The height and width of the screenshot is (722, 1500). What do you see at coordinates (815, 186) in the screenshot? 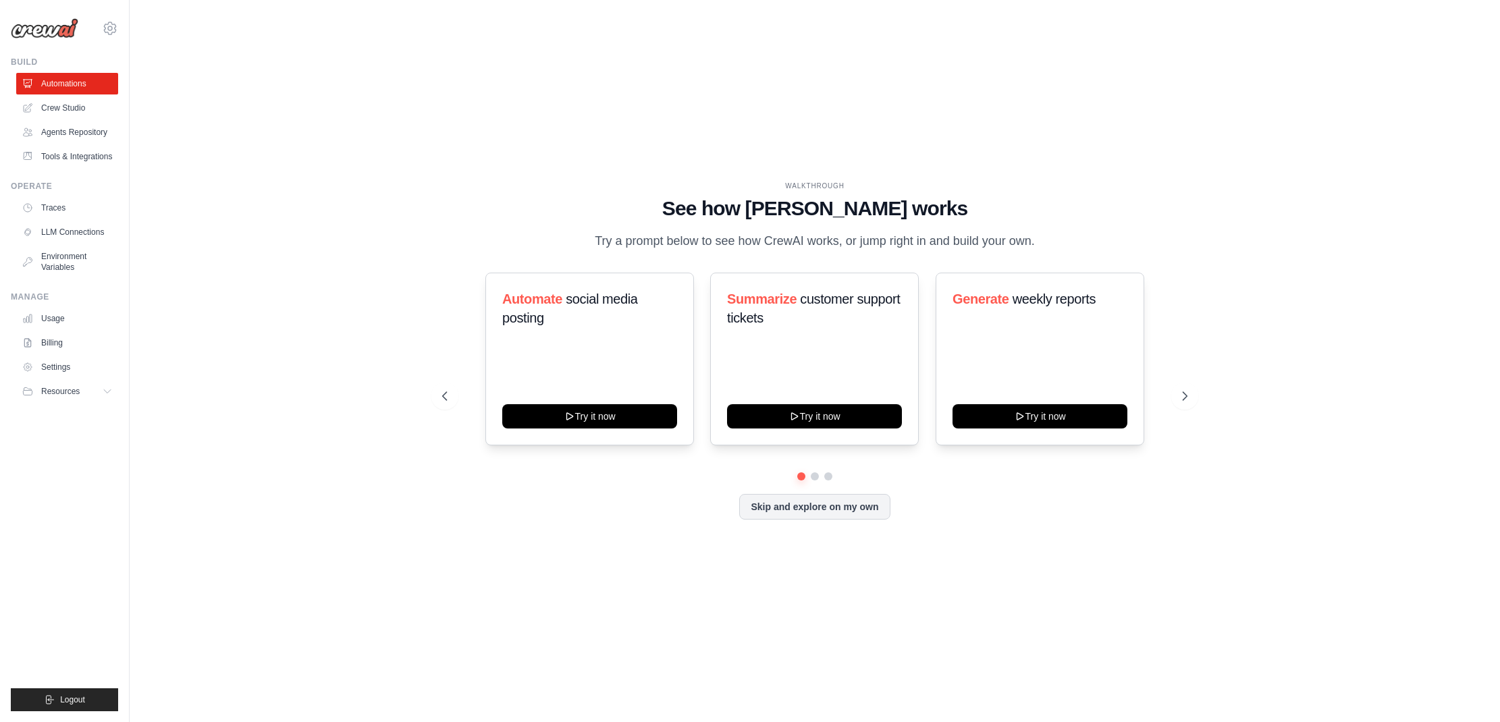
I see `div: WALKTHROUGH` at bounding box center [815, 186].